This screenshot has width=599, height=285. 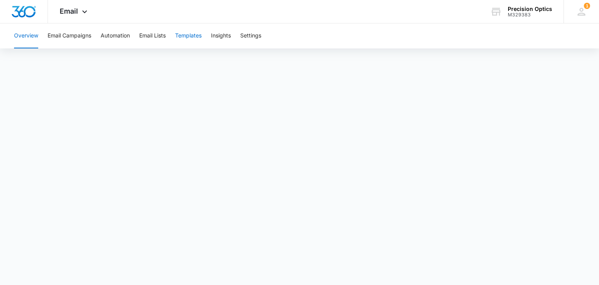 I want to click on div: account name, so click(x=530, y=9).